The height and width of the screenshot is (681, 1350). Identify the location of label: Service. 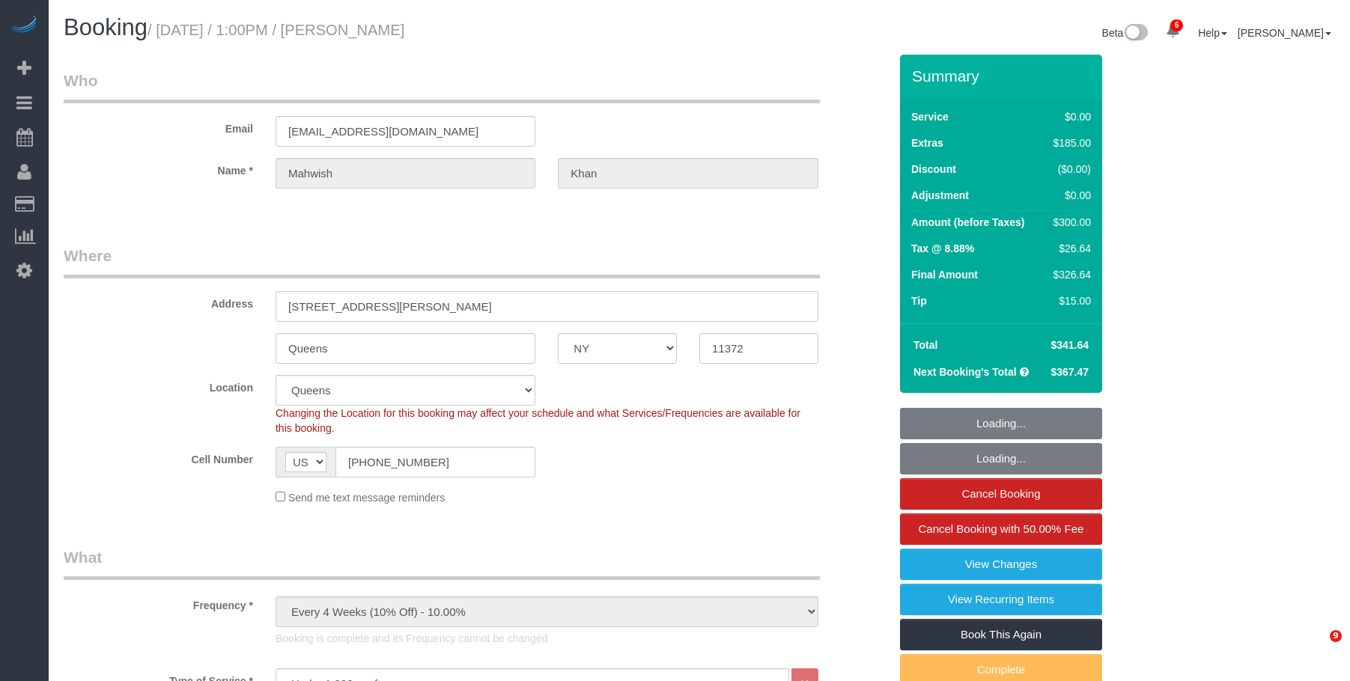
(930, 117).